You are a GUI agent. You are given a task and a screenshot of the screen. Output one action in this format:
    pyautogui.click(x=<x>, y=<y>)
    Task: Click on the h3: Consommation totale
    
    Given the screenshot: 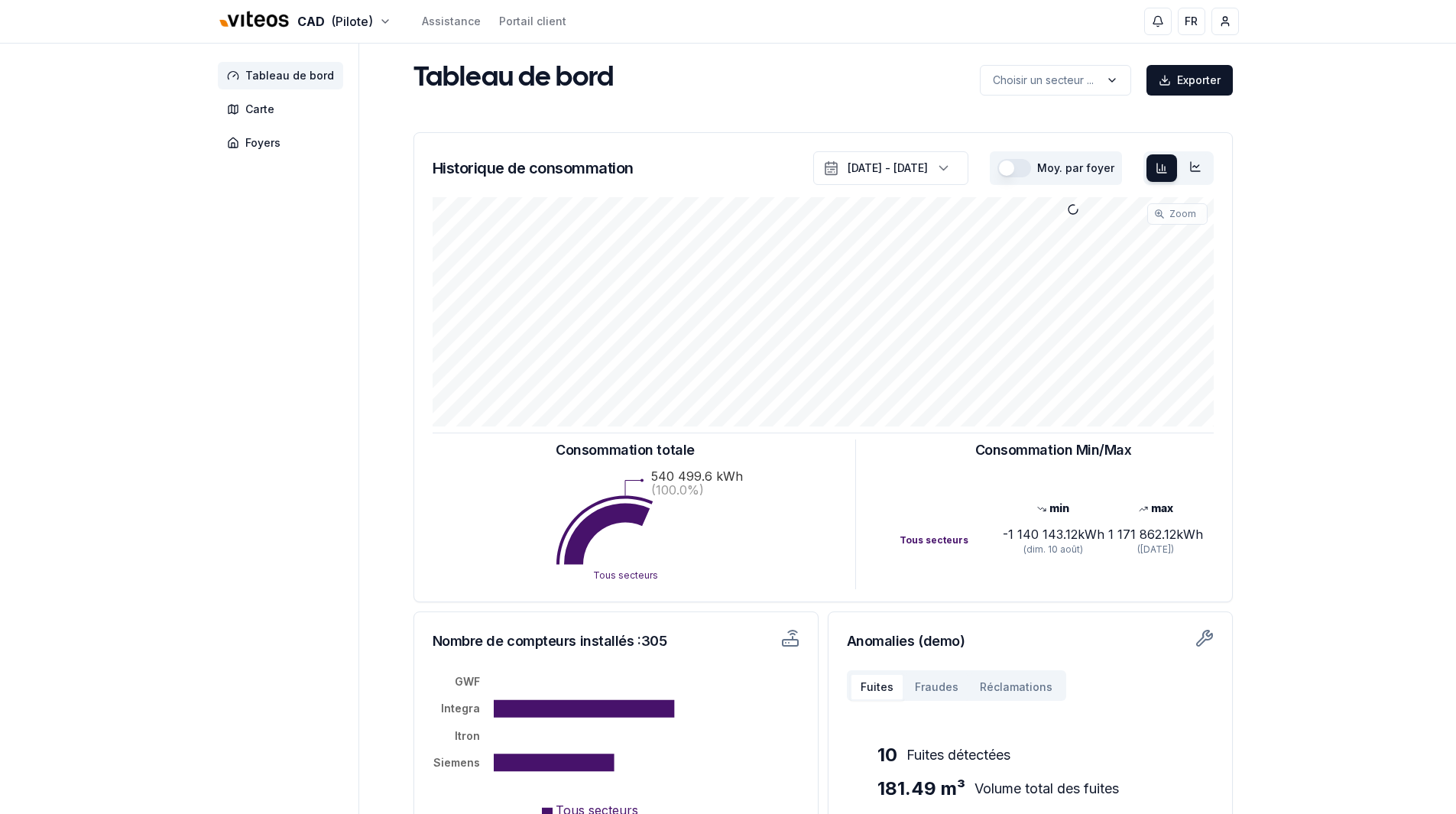 What is the action you would take?
    pyautogui.click(x=624, y=450)
    